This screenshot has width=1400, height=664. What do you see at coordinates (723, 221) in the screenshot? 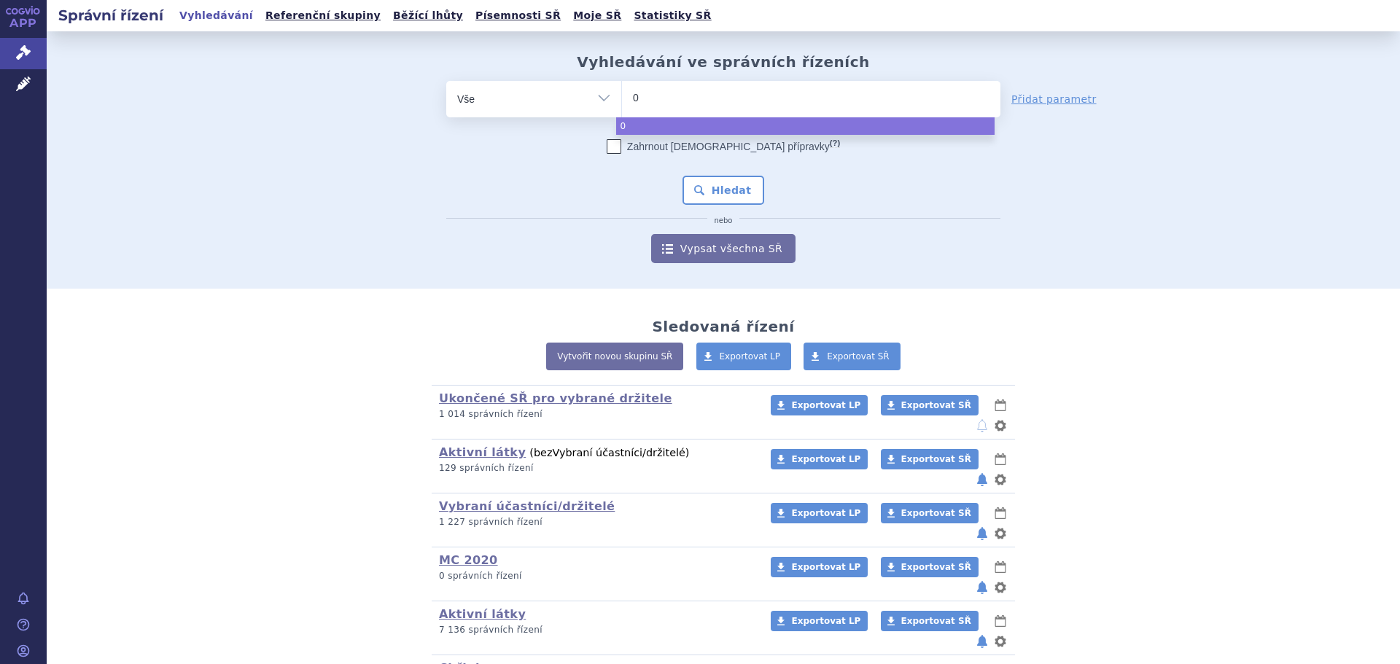
I see `i: nebo` at bounding box center [723, 221].